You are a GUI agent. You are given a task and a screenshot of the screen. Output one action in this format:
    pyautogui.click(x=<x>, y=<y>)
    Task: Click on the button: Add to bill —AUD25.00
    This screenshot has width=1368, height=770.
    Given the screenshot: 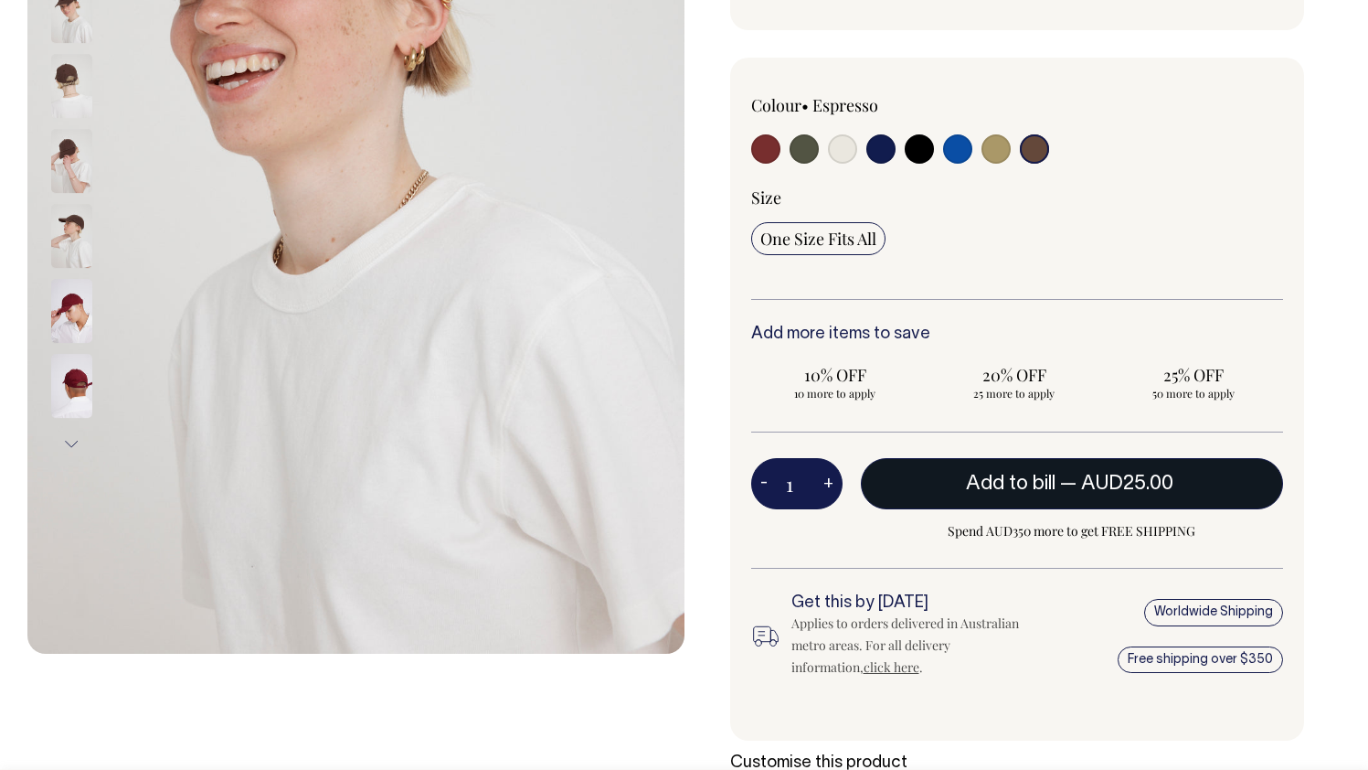 What is the action you would take?
    pyautogui.click(x=1072, y=483)
    